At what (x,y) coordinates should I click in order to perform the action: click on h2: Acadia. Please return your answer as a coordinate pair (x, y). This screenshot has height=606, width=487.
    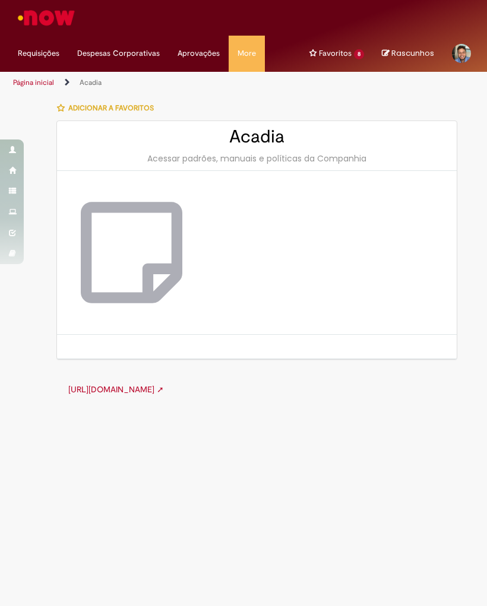
    Looking at the image, I should click on (257, 137).